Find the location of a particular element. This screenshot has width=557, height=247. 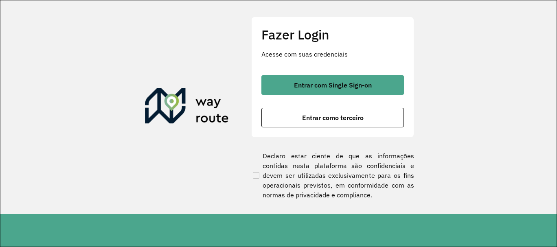

h2: Fazer Login is located at coordinates (332, 35).